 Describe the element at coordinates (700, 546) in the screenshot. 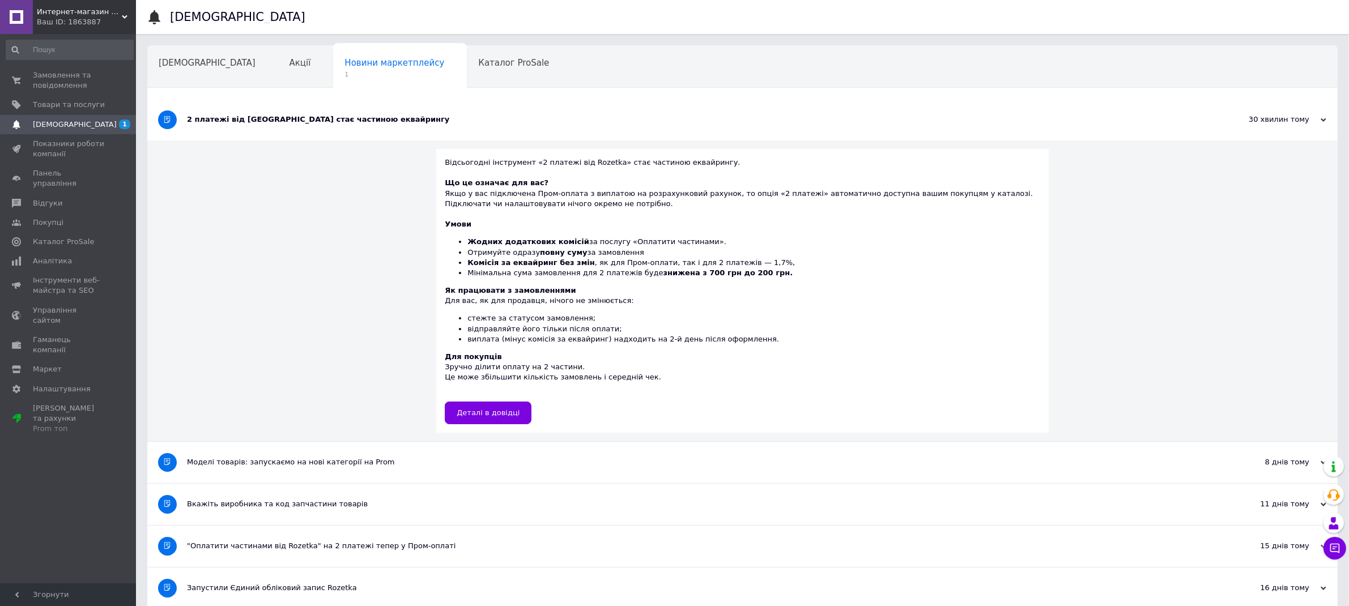

I see `div: "Оплатити частинами від Rozetka" на 2 платежі тепер у Пром-оплаті` at that location.